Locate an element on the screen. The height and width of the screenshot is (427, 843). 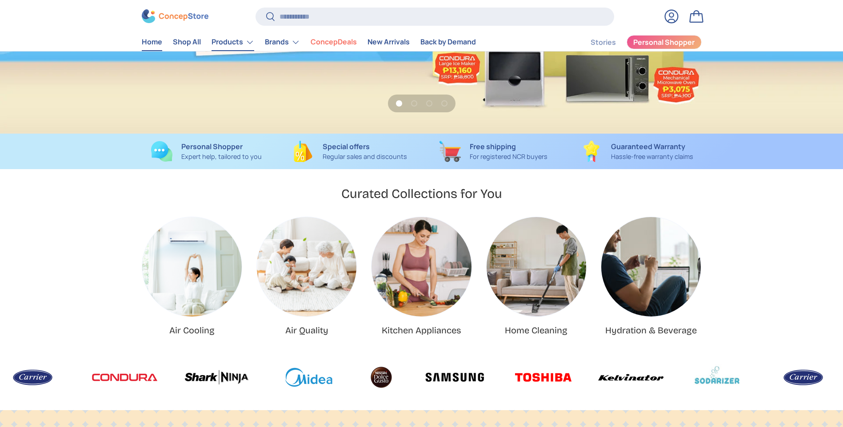
img: Air Quality is located at coordinates (307, 267).